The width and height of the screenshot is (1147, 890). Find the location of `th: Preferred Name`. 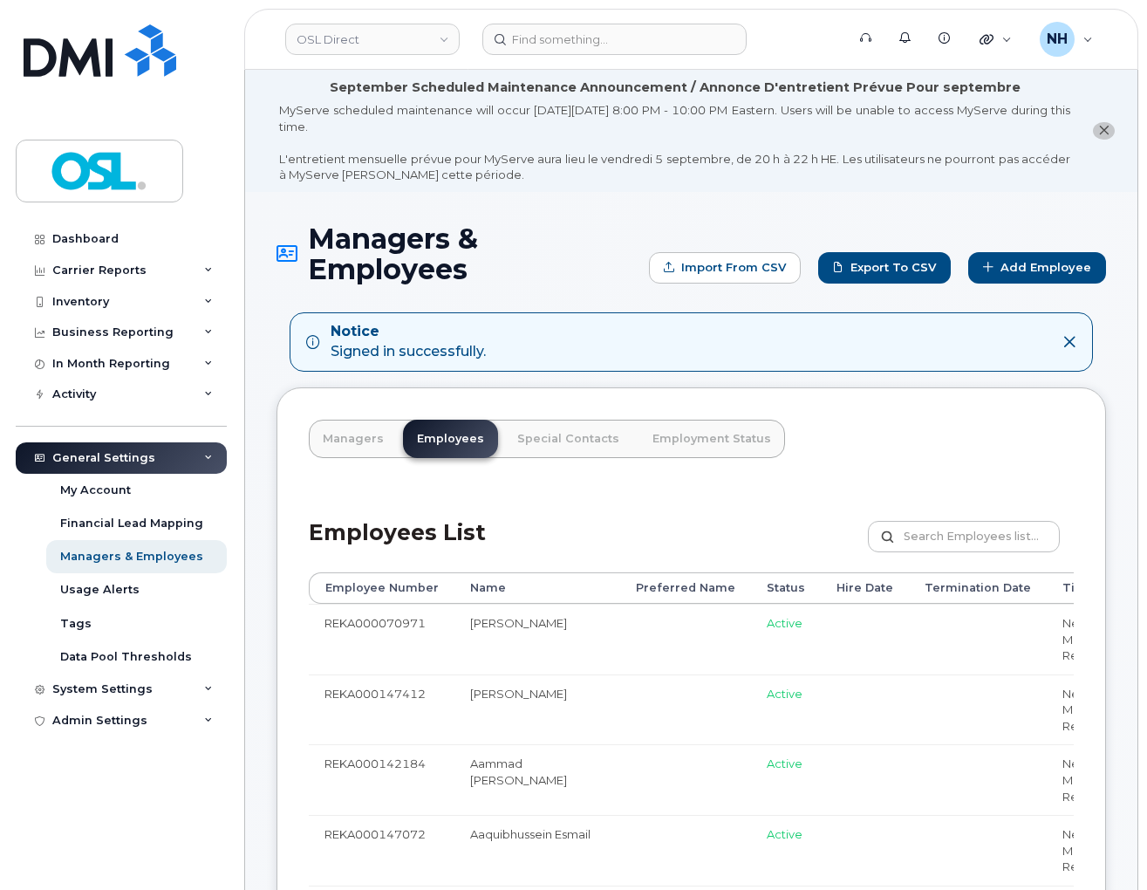

th: Preferred Name is located at coordinates (686, 588).